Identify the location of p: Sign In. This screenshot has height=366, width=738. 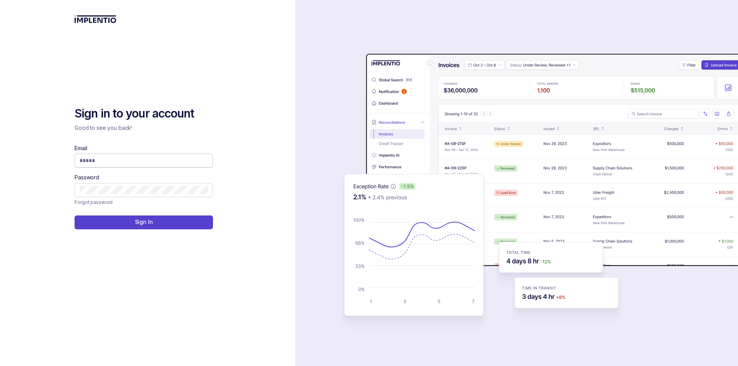
(144, 222).